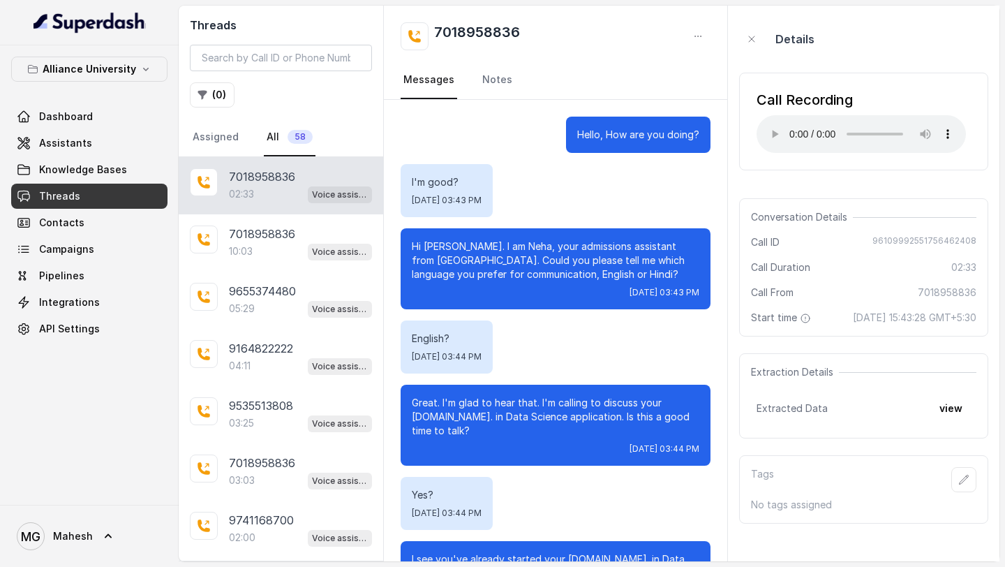 This screenshot has height=567, width=1005. Describe the element at coordinates (262, 291) in the screenshot. I see `p: 9655374480` at that location.